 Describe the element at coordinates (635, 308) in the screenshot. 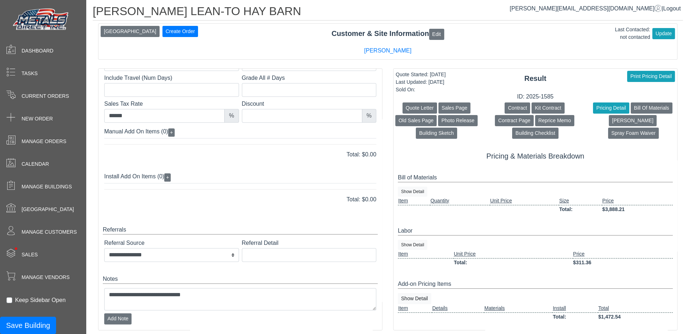

I see `td: Total` at that location.